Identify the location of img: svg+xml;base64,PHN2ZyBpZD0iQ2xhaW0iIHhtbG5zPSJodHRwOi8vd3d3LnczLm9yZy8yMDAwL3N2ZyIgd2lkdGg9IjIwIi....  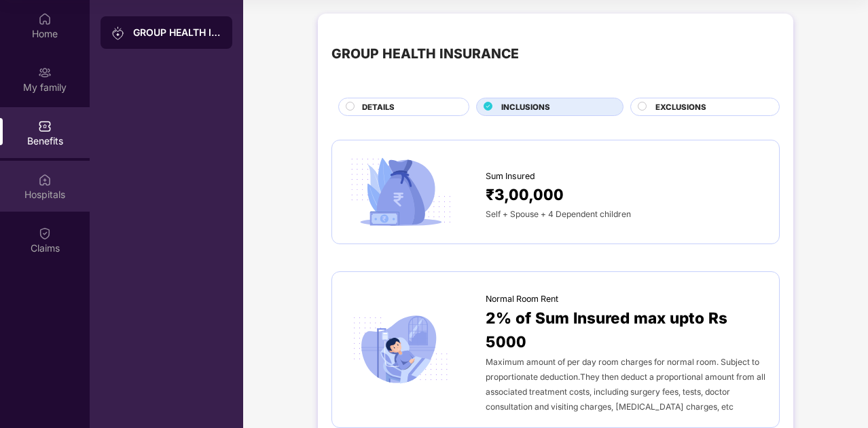
(45, 234).